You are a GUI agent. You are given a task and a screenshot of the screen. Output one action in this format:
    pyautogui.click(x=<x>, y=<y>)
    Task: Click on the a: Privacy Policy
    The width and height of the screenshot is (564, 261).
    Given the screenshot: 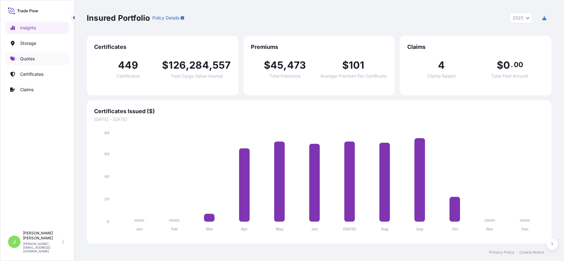 What is the action you would take?
    pyautogui.click(x=502, y=253)
    